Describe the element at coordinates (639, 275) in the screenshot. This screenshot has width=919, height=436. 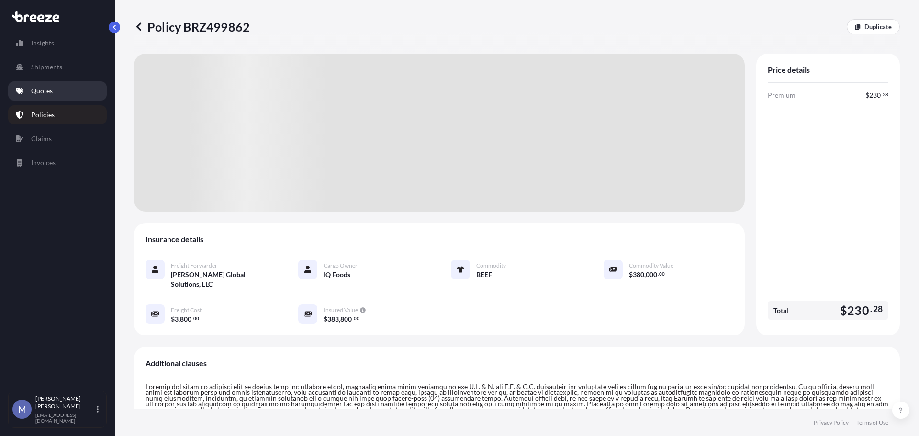
I see `span: 380` at that location.